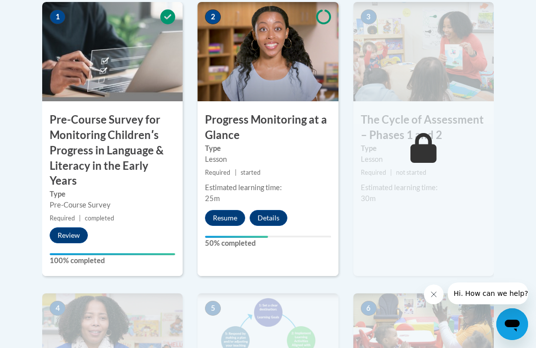 The height and width of the screenshot is (348, 536). What do you see at coordinates (213, 17) in the screenshot?
I see `span: 2` at bounding box center [213, 17].